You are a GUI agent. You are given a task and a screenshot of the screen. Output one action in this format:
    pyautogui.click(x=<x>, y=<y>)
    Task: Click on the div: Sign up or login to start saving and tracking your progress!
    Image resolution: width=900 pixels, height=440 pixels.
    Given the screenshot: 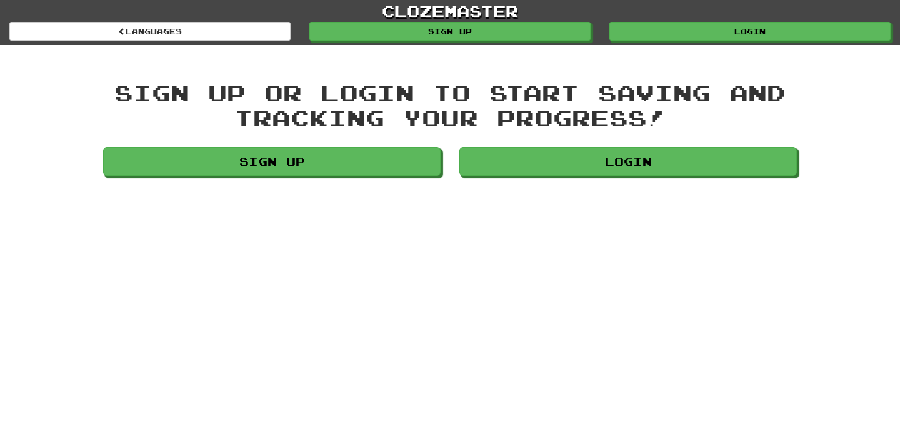 What is the action you would take?
    pyautogui.click(x=450, y=104)
    